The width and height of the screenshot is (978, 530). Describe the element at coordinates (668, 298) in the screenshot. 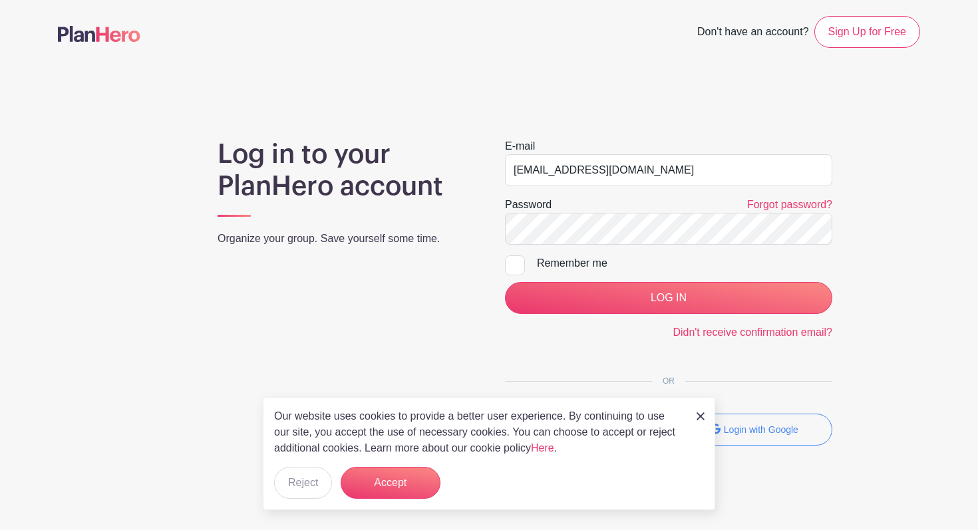

I see `input: LOG IN` at that location.